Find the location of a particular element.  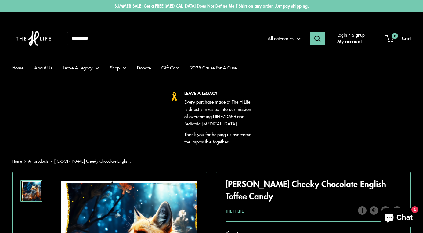

p: Thank you for helping us overcome the impossible together. is located at coordinates (219, 138).